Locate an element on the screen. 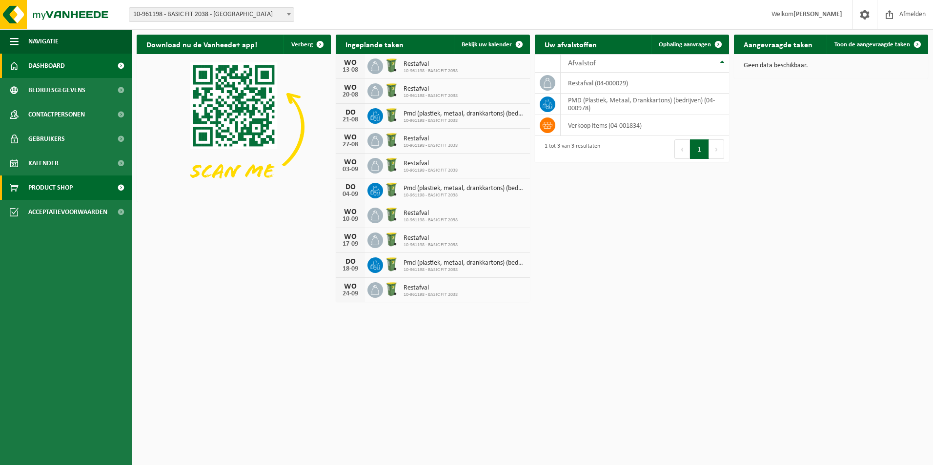  button: Next is located at coordinates (716, 149).